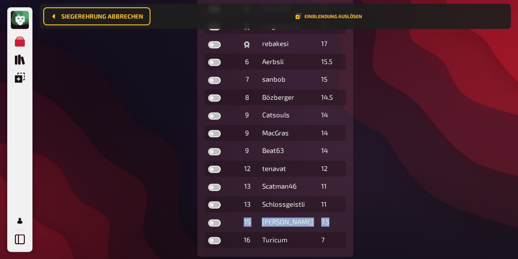 This screenshot has width=518, height=259. I want to click on div: Schlossgeistli, so click(288, 204).